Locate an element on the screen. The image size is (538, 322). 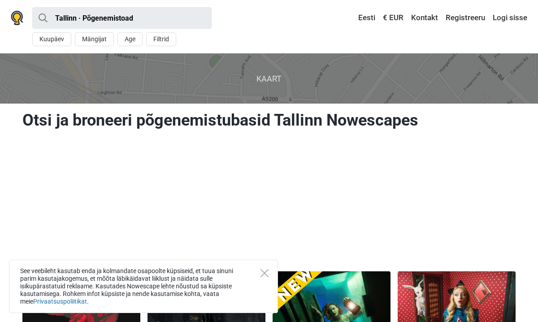
a: Privaatsuspoliitikat is located at coordinates (60, 301).